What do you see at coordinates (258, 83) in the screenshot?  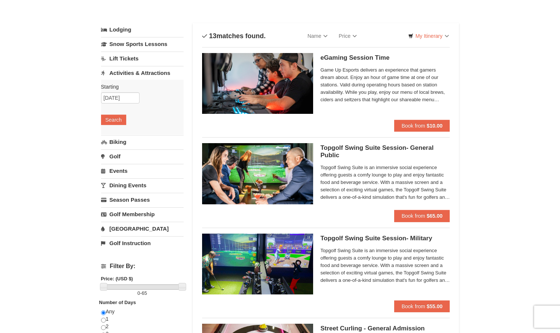 I see `img: 19664770-34-0b975b5b.jpg` at bounding box center [258, 83].